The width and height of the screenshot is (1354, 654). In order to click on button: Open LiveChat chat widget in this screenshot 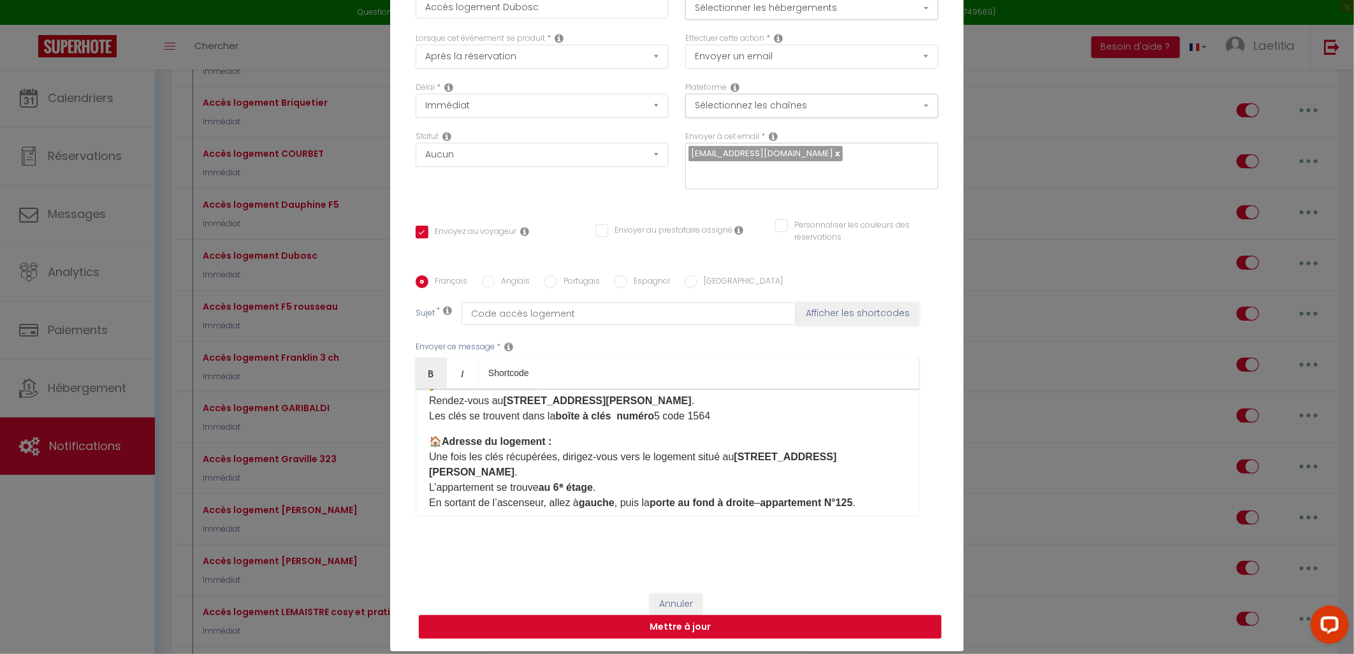, I will do `click(29, 24)`.